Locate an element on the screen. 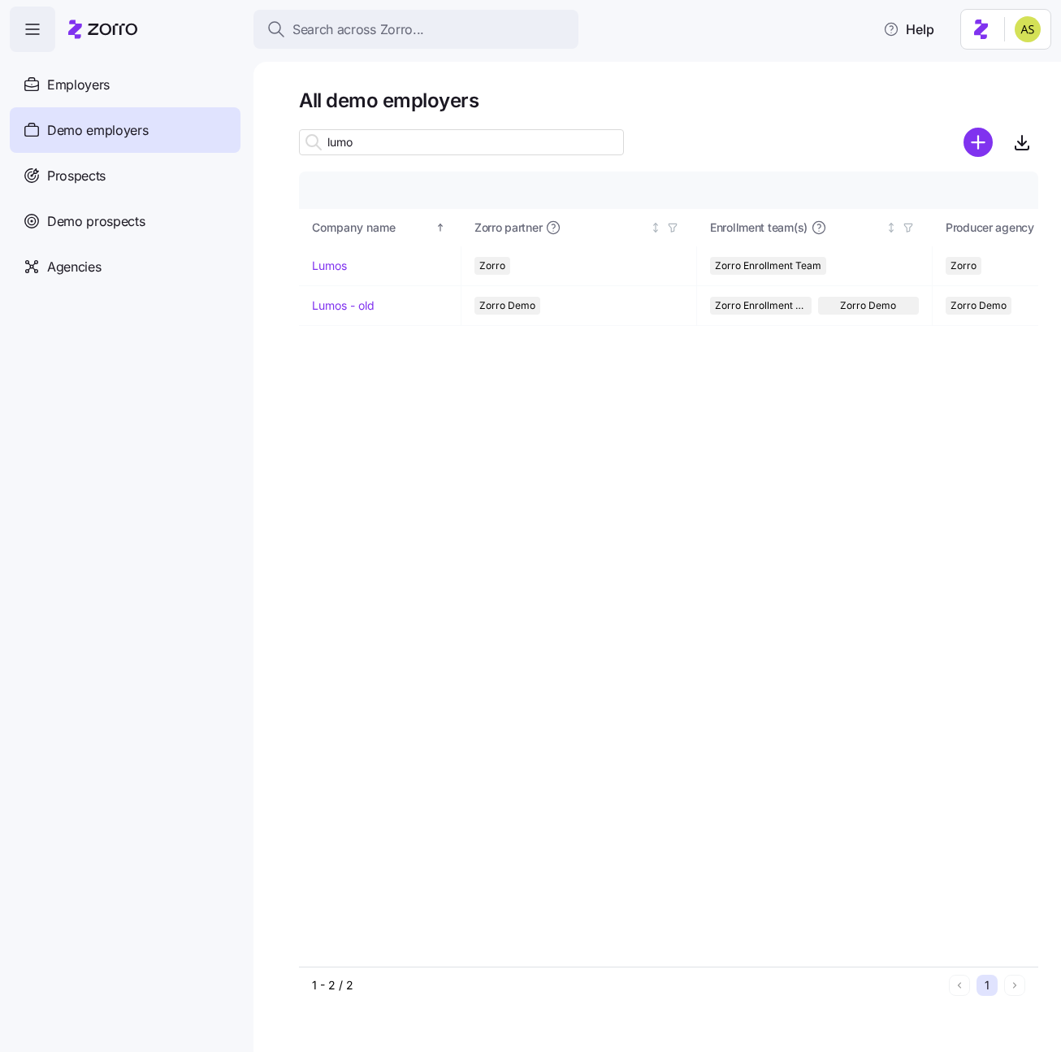  span: Demo prospects is located at coordinates (96, 221).